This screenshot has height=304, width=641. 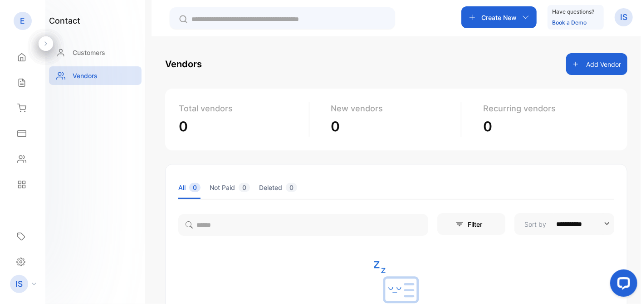 What do you see at coordinates (64, 20) in the screenshot?
I see `h1: contact` at bounding box center [64, 20].